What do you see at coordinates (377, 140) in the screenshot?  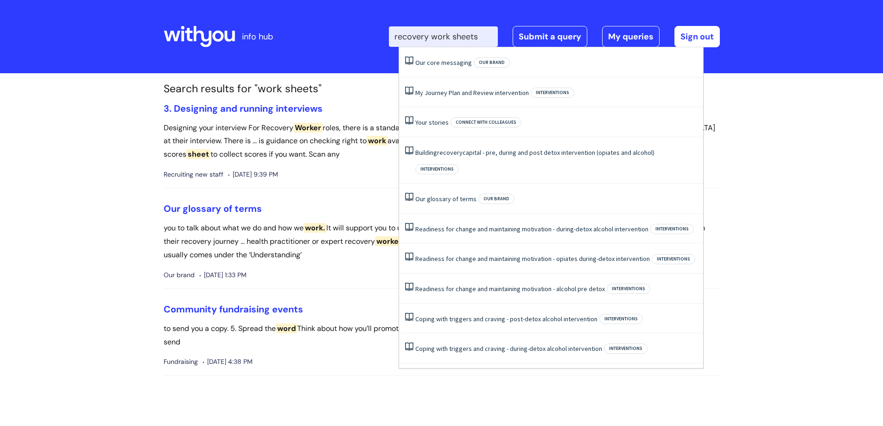 I see `span: work` at bounding box center [377, 140].